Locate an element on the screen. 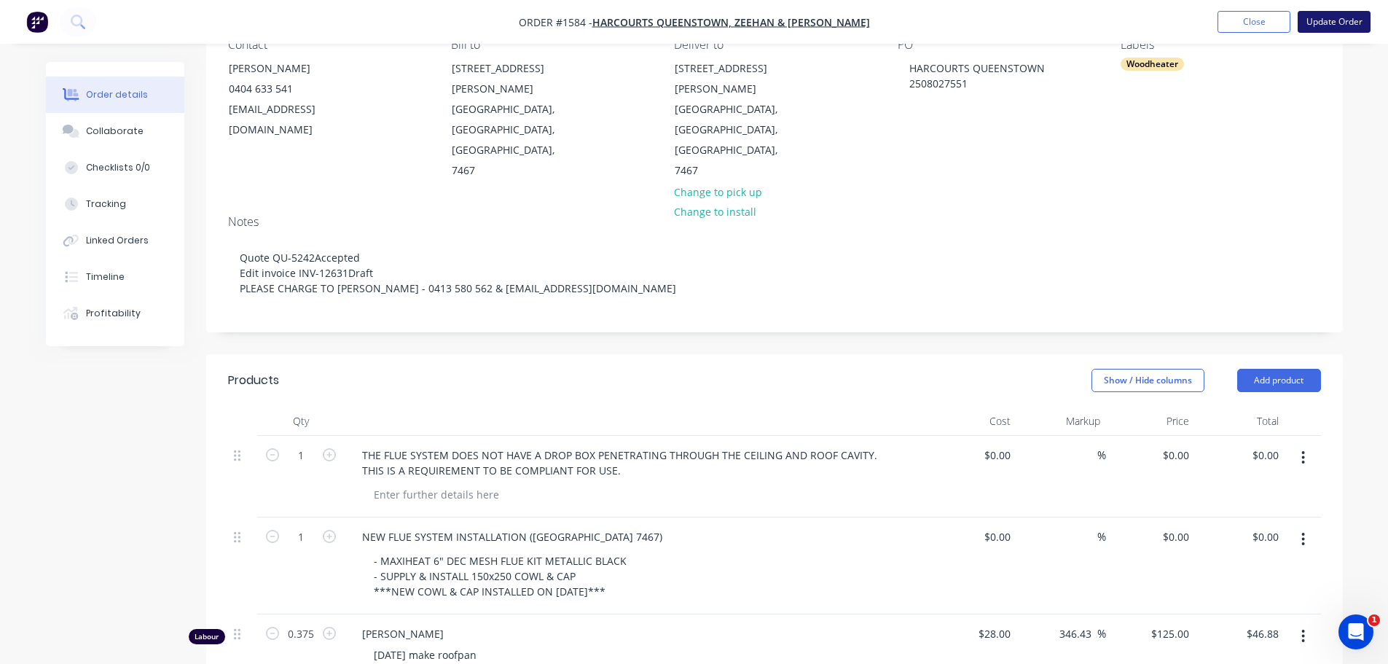 This screenshot has height=664, width=1388. div: Order details is located at coordinates (117, 95).